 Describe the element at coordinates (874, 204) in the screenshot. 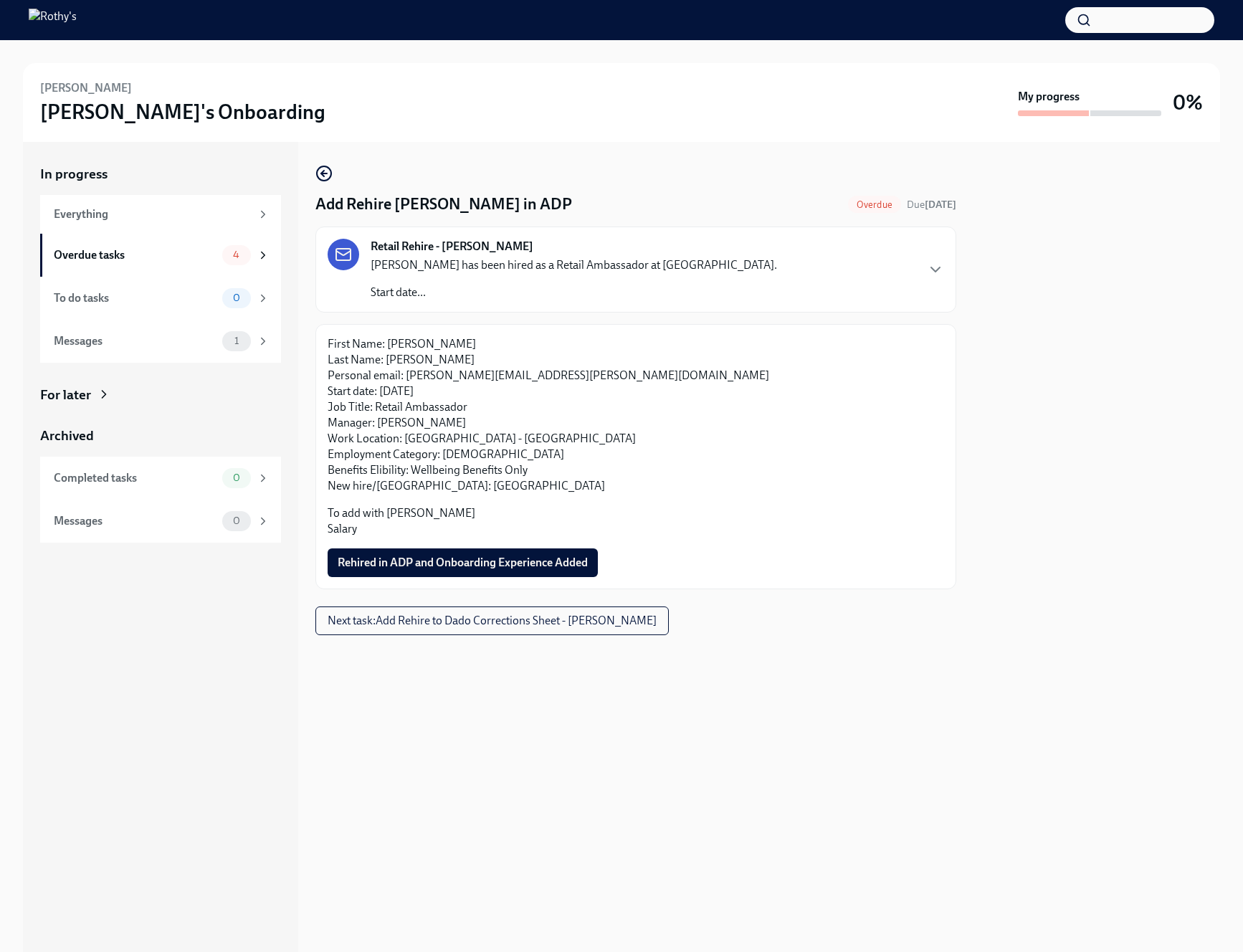

I see `span: Overdue` at that location.